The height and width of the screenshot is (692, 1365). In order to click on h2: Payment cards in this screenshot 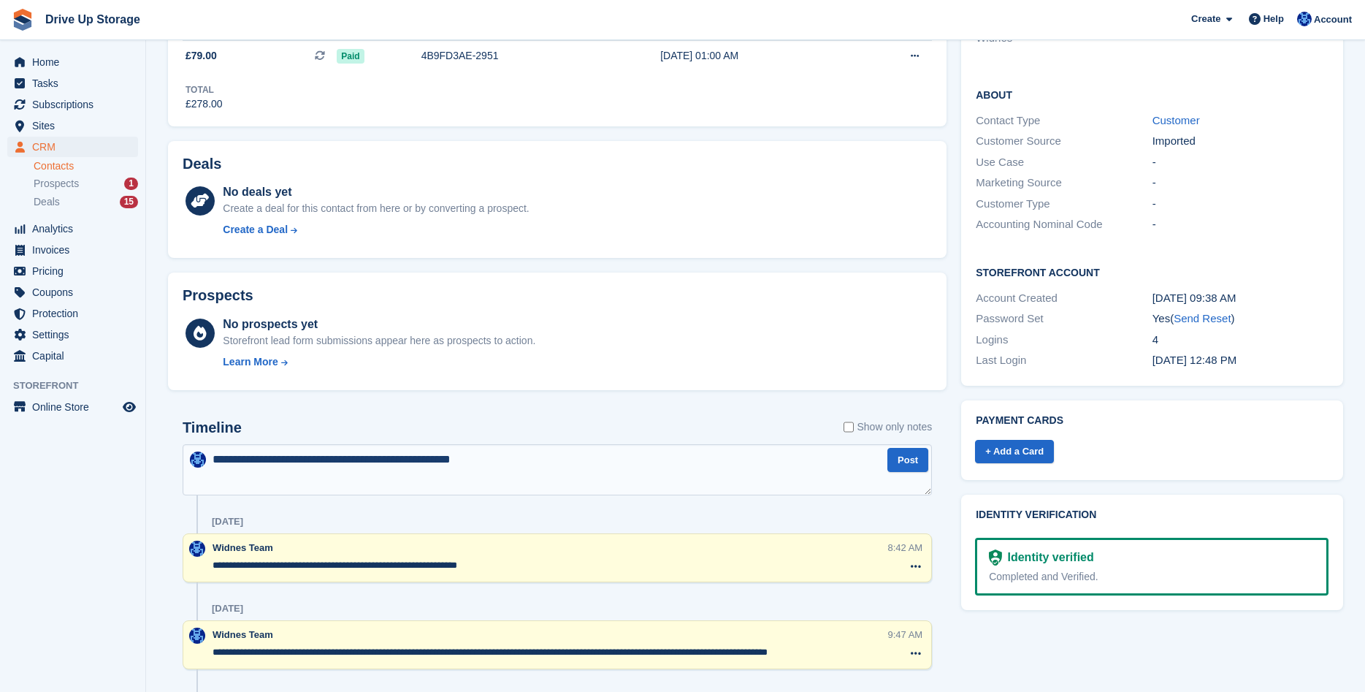, I will do `click(1152, 421)`.